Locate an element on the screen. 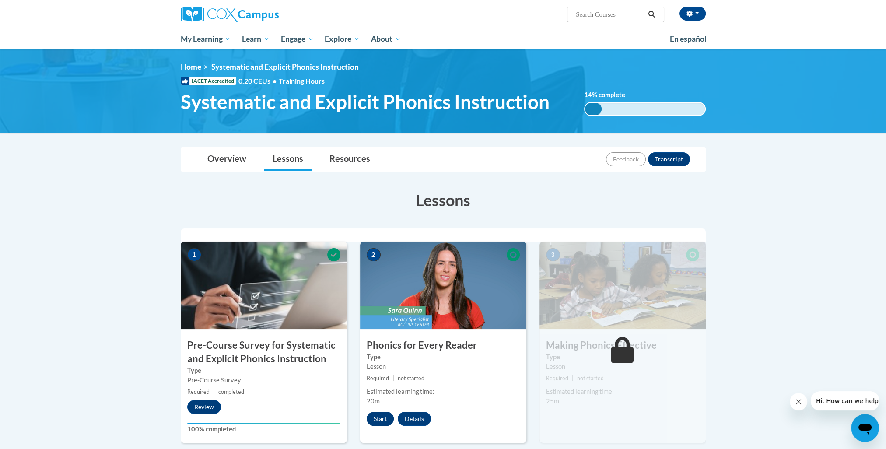 This screenshot has height=449, width=886. button: Search is located at coordinates (652, 14).